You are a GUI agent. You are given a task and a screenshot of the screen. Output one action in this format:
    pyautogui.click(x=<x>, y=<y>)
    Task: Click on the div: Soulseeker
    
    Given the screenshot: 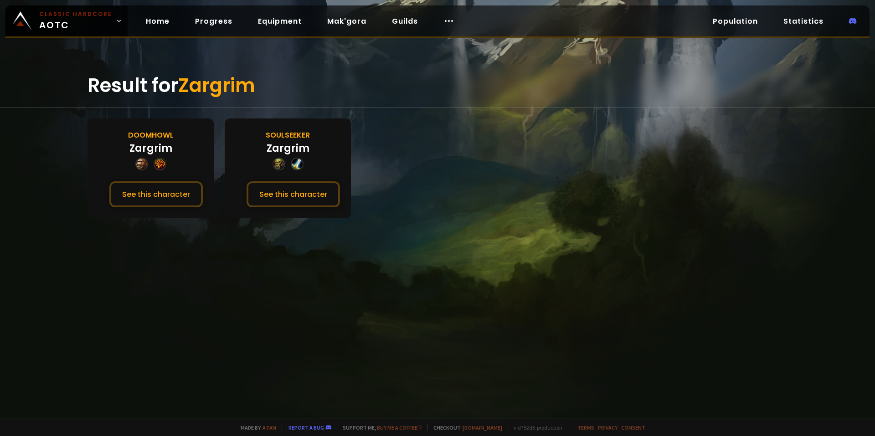 What is the action you would take?
    pyautogui.click(x=288, y=135)
    